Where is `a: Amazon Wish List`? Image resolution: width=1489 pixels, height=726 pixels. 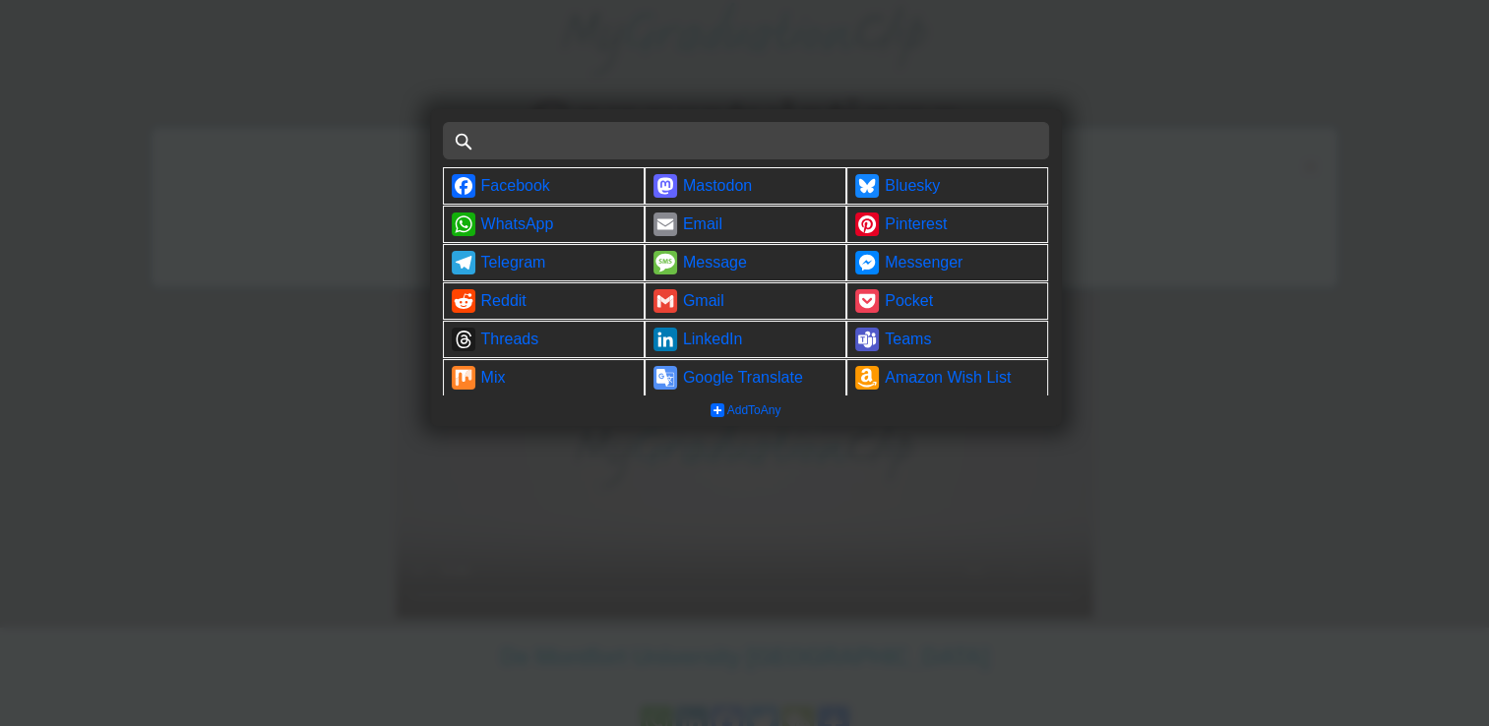
a: Amazon Wish List is located at coordinates (947, 378).